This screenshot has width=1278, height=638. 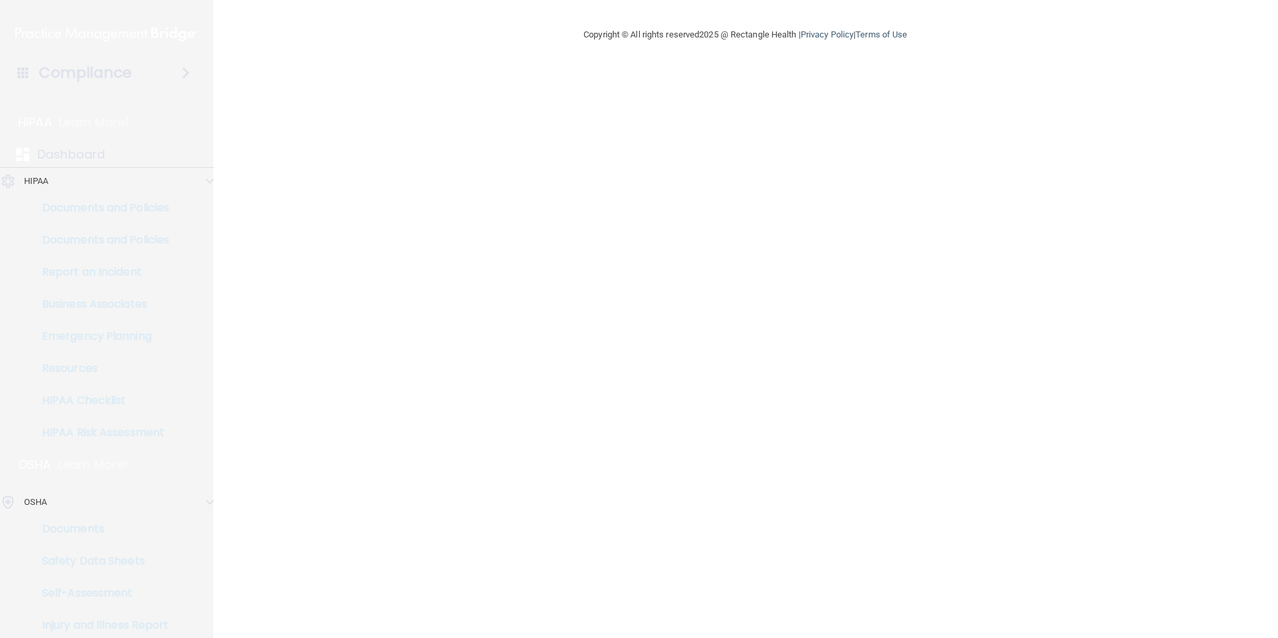 I want to click on p: Resources, so click(x=100, y=368).